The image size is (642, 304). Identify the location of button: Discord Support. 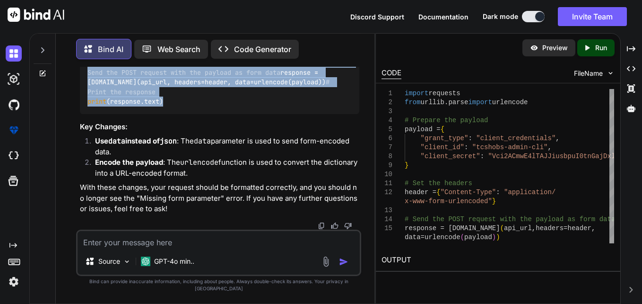
(377, 17).